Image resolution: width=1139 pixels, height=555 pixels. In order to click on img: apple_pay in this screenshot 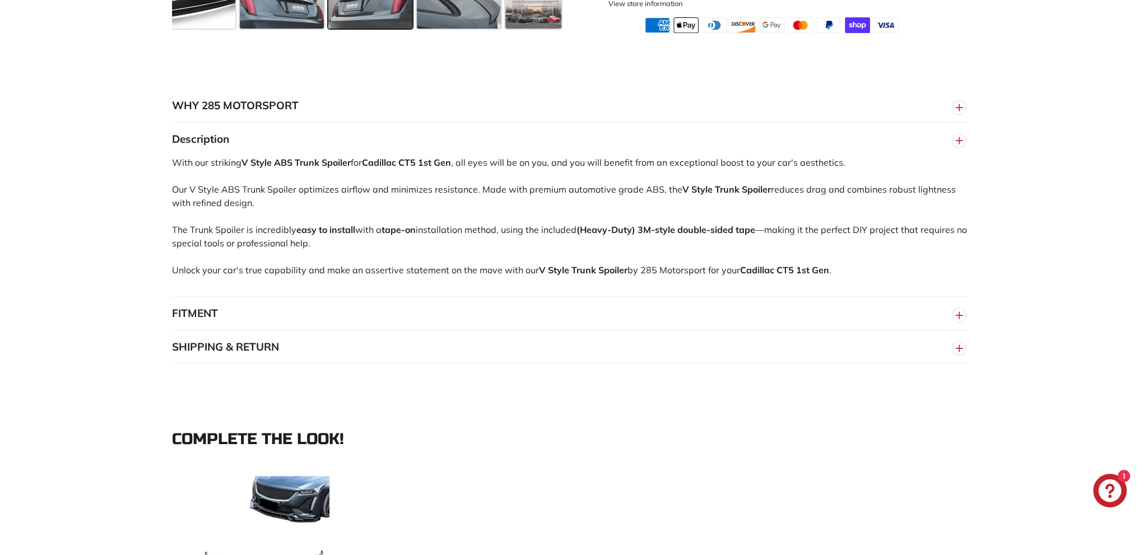, I will do `click(686, 25)`.